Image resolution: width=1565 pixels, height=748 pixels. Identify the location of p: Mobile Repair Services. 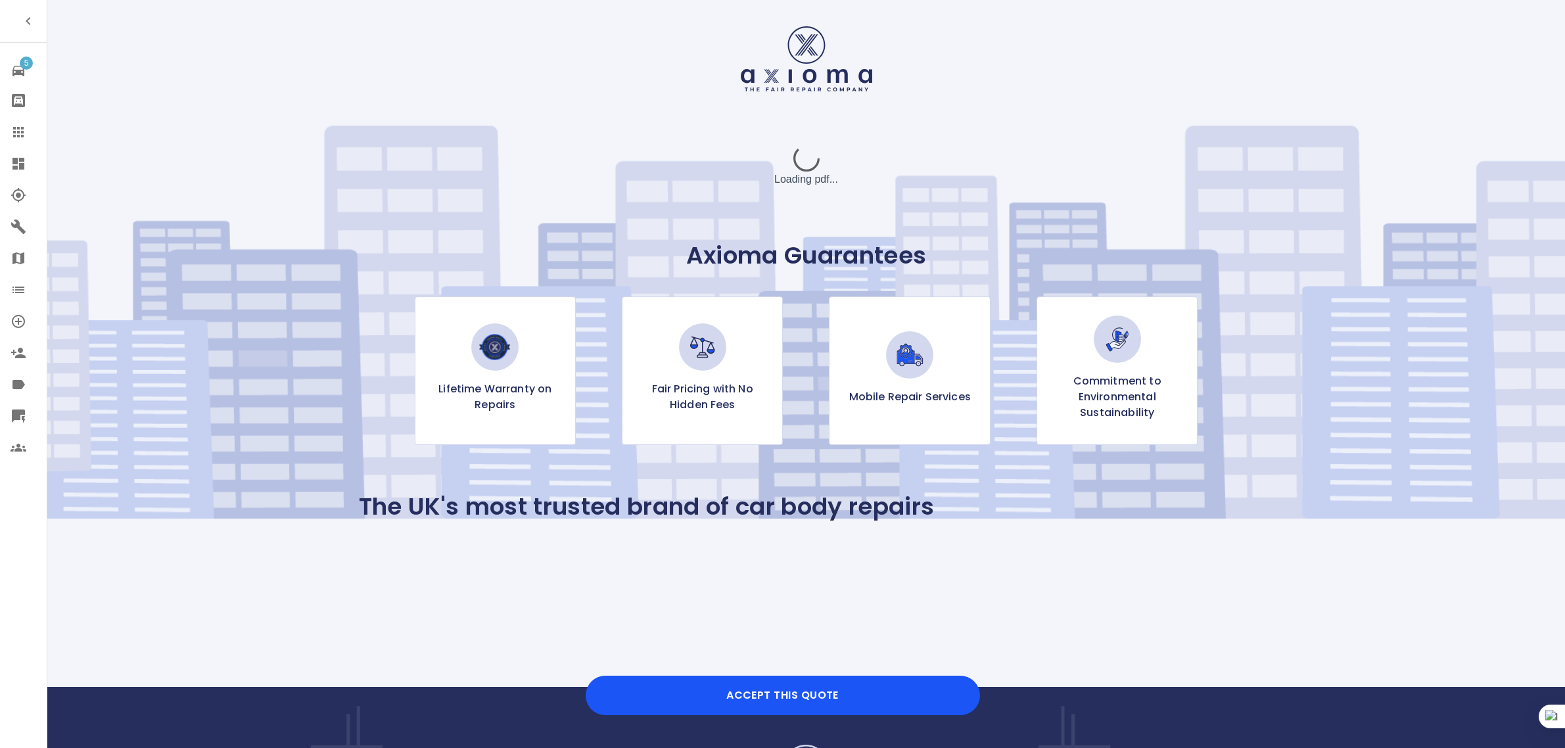
(910, 397).